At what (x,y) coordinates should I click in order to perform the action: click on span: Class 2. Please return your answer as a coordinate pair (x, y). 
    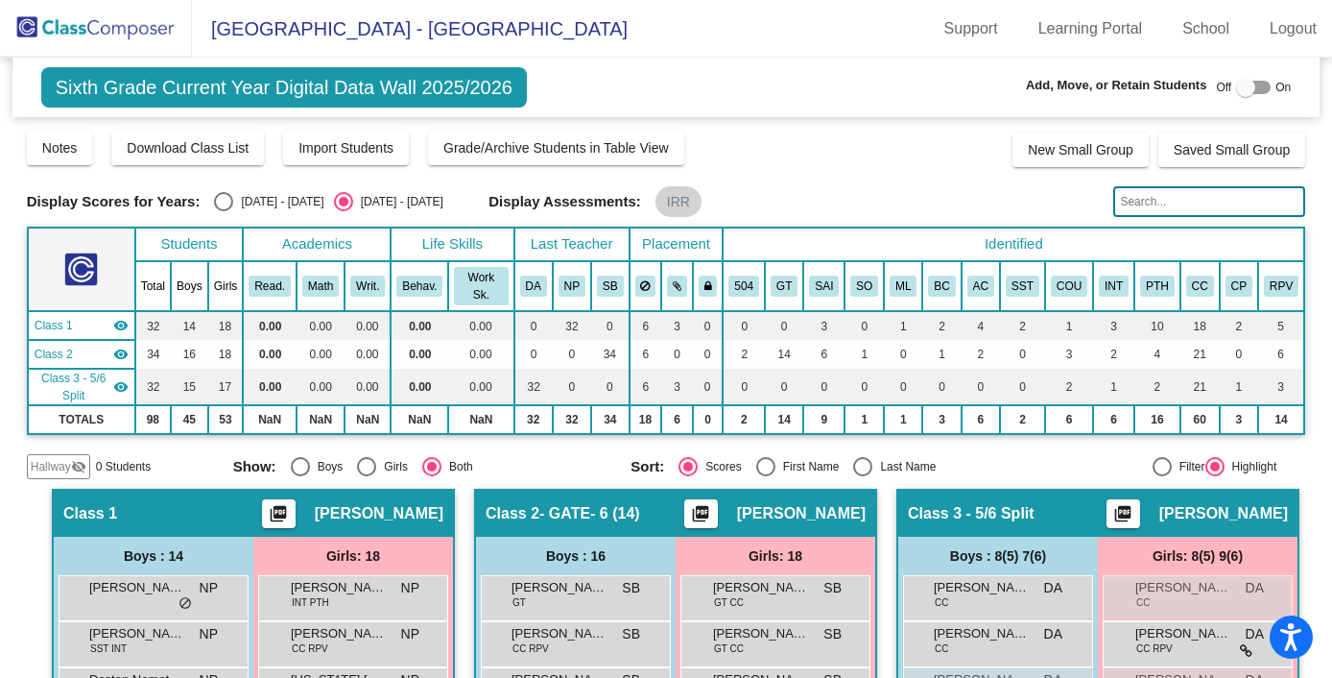
    Looking at the image, I should click on (54, 354).